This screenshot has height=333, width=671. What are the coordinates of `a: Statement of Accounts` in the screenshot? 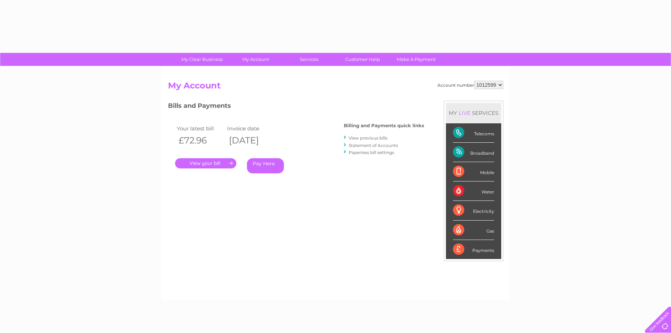 It's located at (374, 145).